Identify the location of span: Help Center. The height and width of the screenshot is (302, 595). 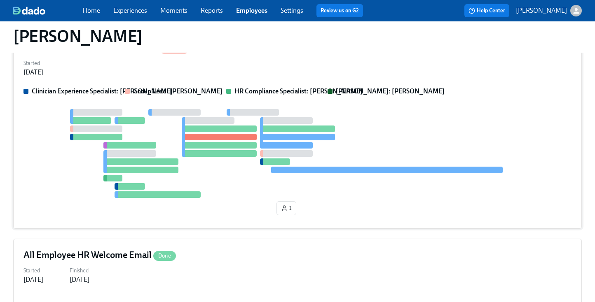
(486, 11).